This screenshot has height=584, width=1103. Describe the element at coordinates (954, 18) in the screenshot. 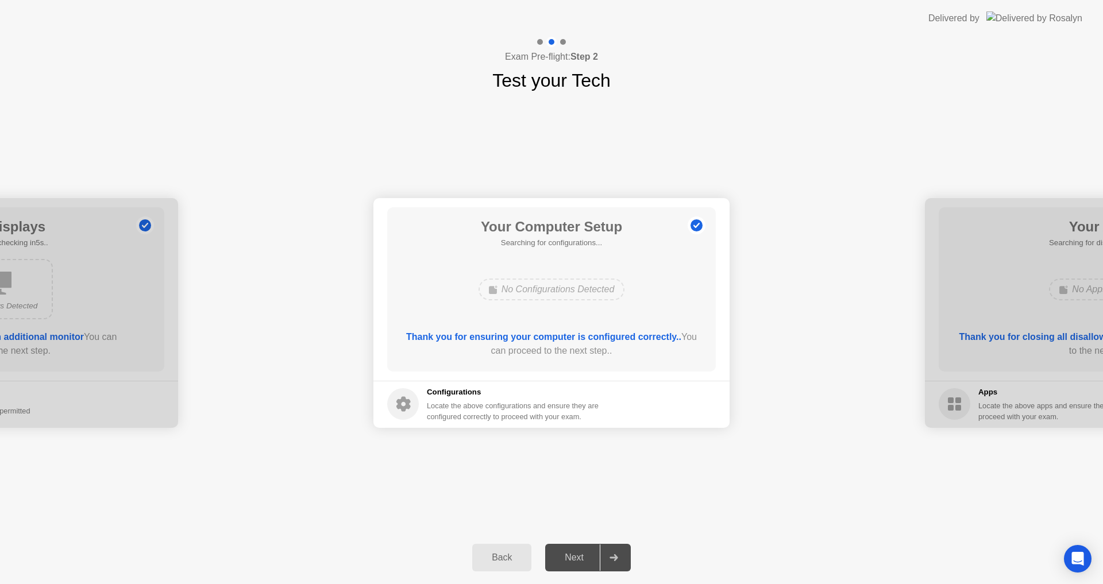

I see `div: Delivered by` at that location.